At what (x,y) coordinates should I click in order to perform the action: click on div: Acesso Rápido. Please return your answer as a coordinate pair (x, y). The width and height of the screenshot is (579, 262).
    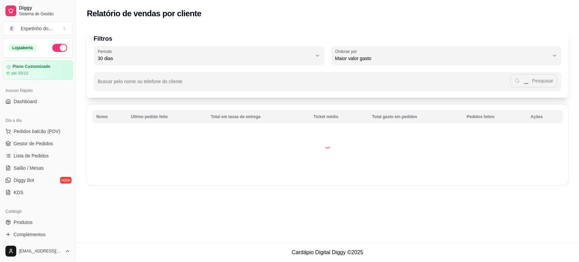
    Looking at the image, I should click on (38, 91).